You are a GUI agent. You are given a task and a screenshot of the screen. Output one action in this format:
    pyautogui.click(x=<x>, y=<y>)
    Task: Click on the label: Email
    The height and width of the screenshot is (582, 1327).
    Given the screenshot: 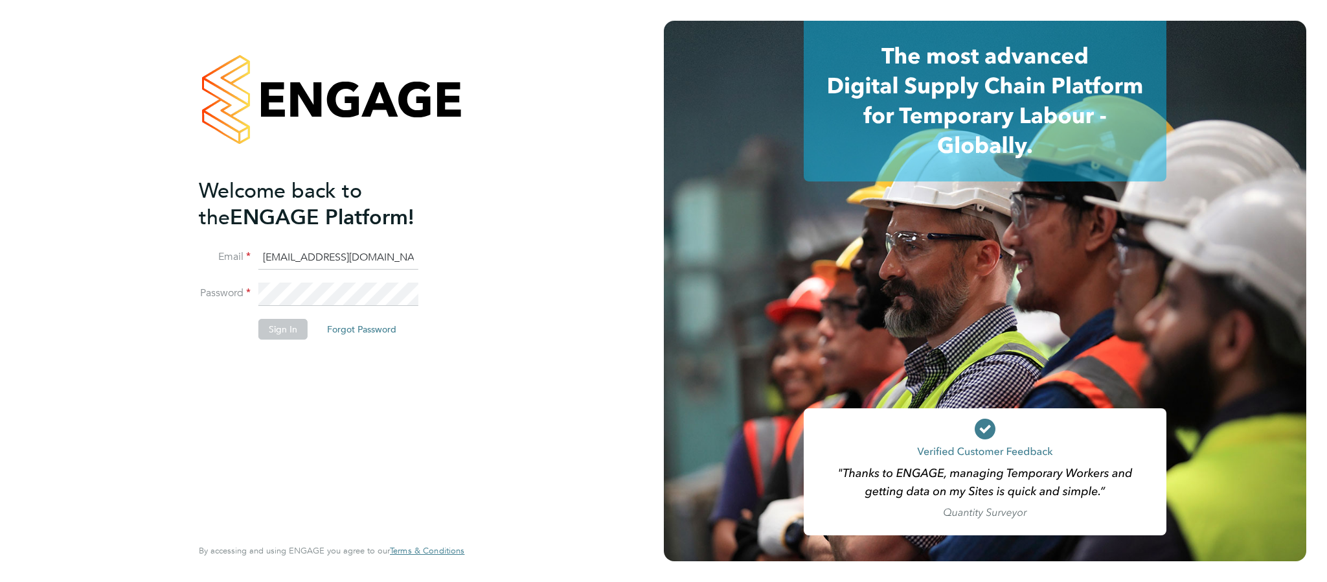 What is the action you would take?
    pyautogui.click(x=225, y=257)
    